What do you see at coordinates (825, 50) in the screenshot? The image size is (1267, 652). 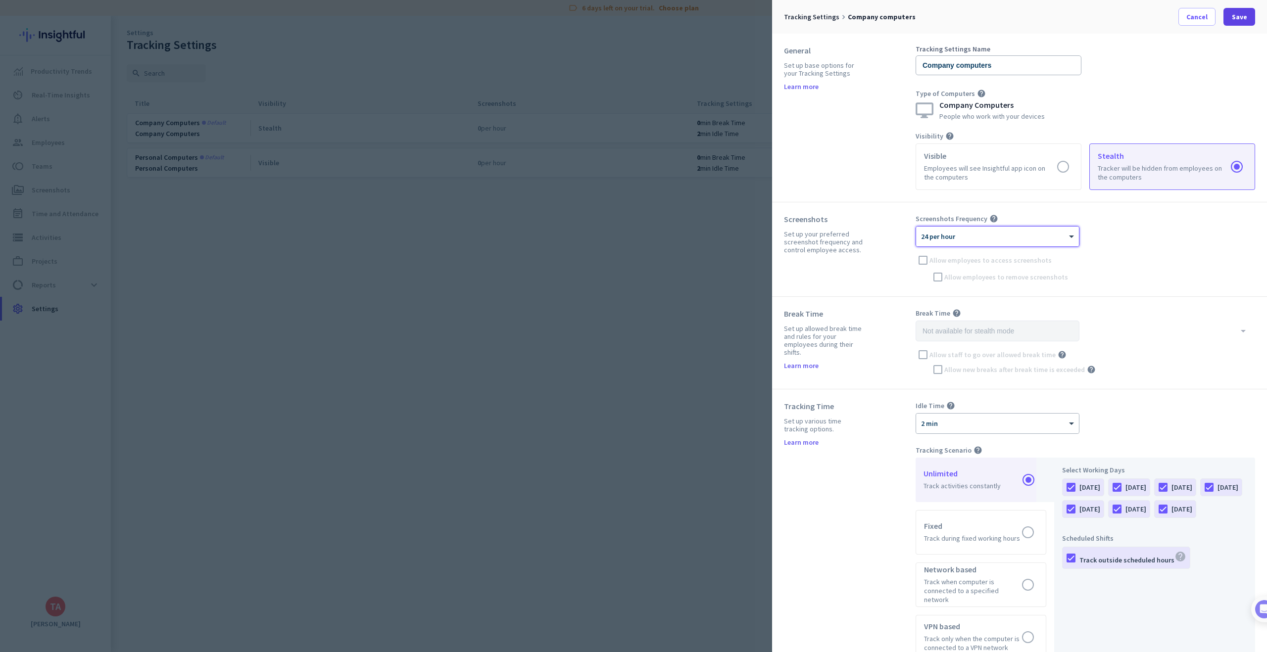 I see `div: General` at bounding box center [825, 50].